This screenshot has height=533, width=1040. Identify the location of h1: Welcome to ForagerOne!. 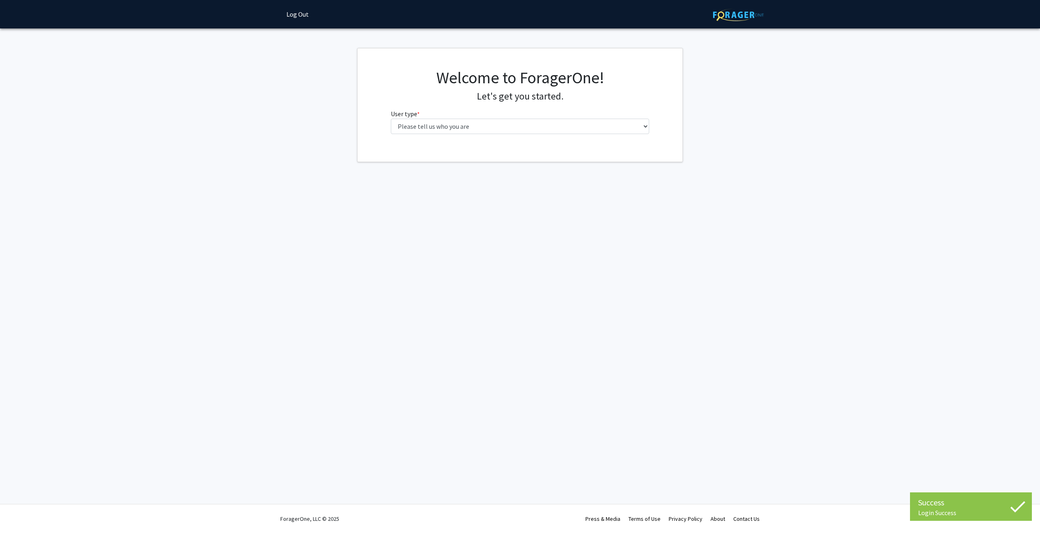
(520, 78).